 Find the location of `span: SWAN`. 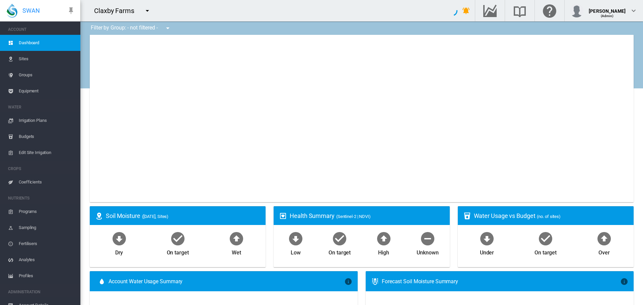

span: SWAN is located at coordinates (31, 10).